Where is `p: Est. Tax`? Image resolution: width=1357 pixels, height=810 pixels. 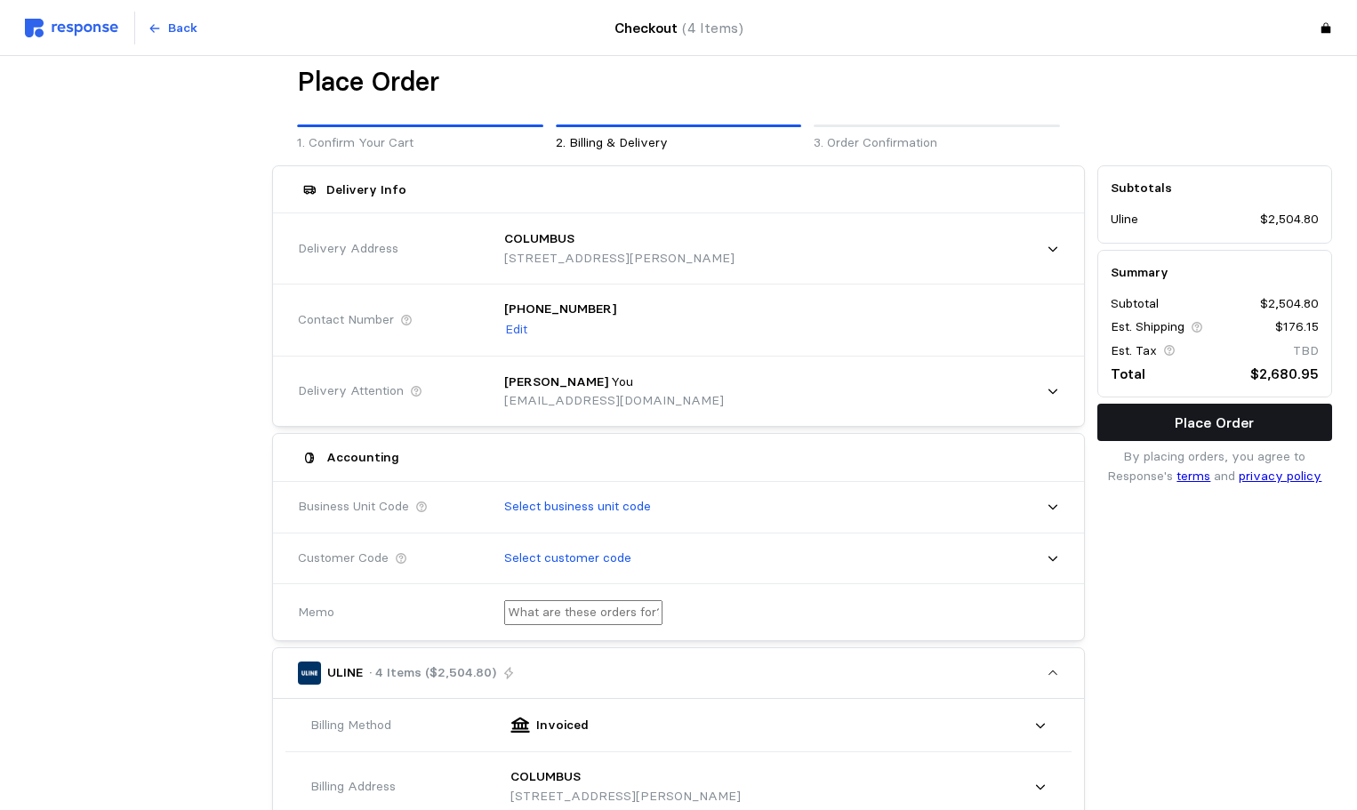 p: Est. Tax is located at coordinates (1134, 351).